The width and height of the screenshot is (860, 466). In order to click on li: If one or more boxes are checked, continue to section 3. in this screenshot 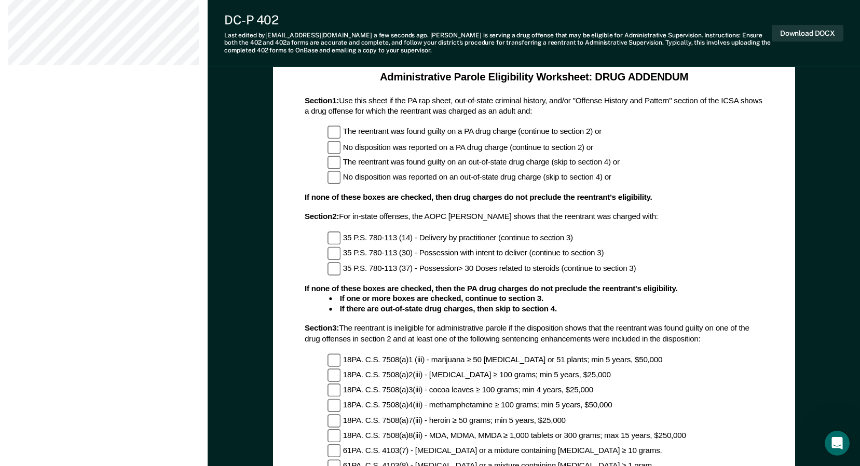, I will do `click(551, 299)`.